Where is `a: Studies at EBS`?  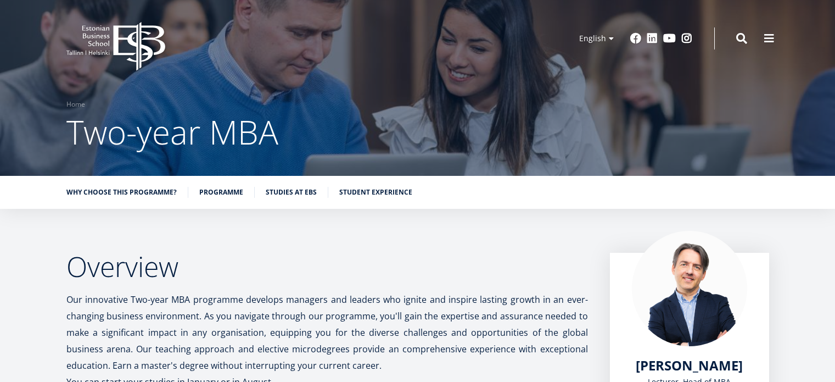
a: Studies at EBS is located at coordinates (291, 192).